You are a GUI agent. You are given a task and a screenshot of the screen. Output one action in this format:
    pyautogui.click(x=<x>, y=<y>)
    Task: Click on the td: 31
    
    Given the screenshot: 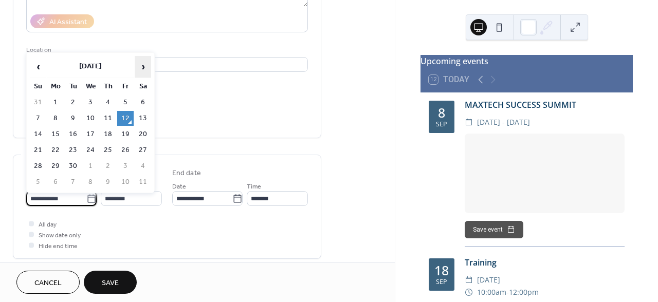 What is the action you would take?
    pyautogui.click(x=38, y=102)
    